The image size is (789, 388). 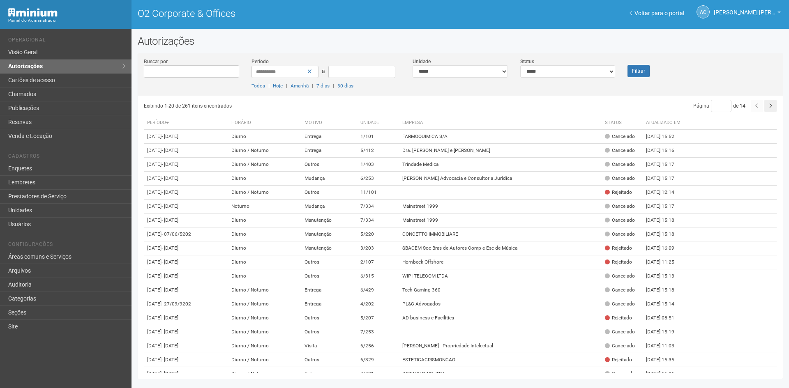 What do you see at coordinates (745, 8) in the screenshot?
I see `span: Ana Carla de Carvalho Silva` at bounding box center [745, 8].